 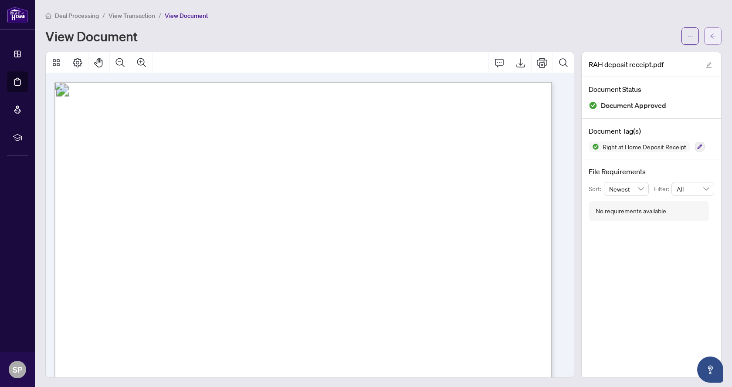 I want to click on span: Document Approved, so click(x=634, y=105).